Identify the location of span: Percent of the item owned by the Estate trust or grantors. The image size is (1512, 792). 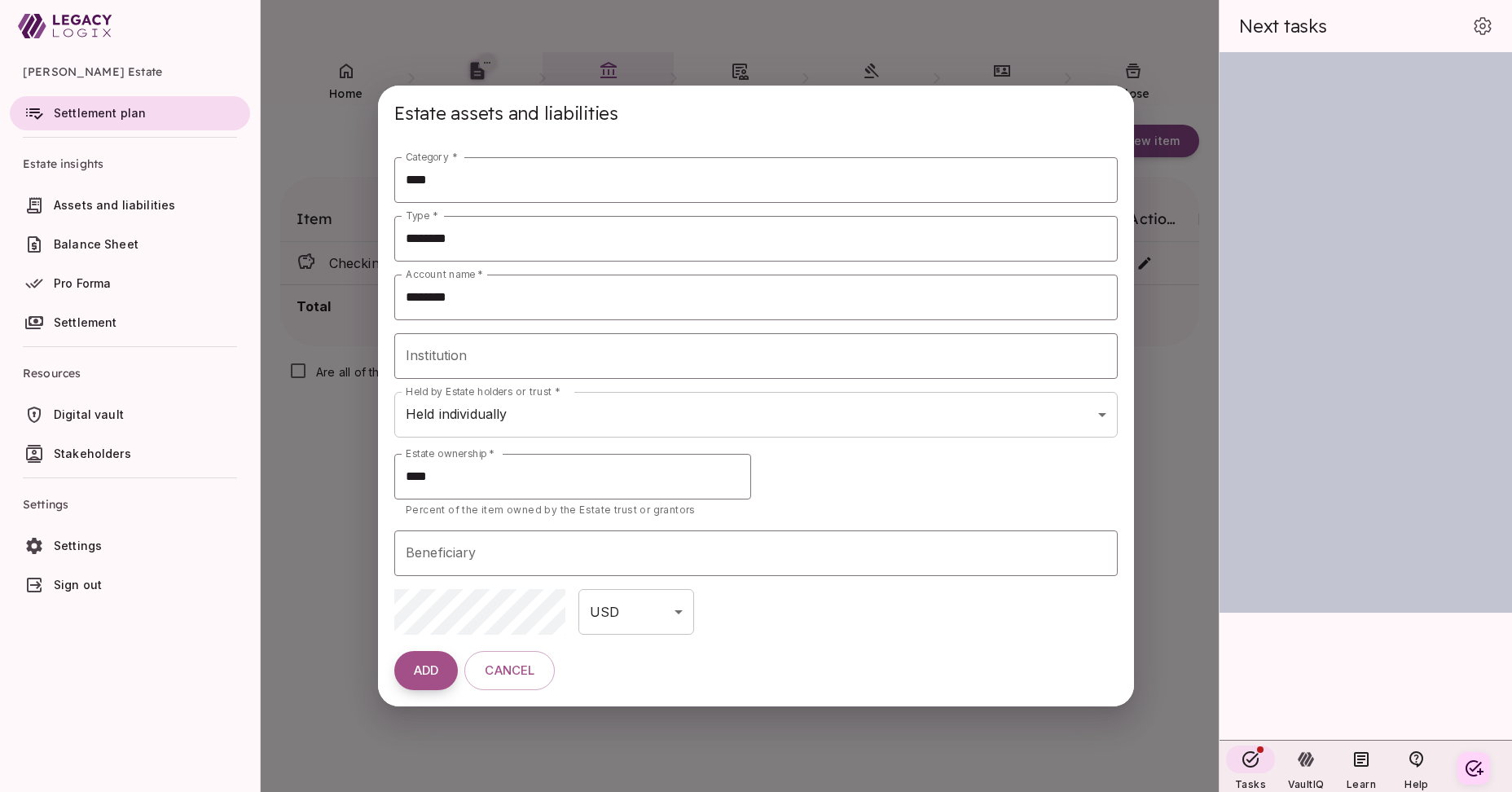
(550, 509).